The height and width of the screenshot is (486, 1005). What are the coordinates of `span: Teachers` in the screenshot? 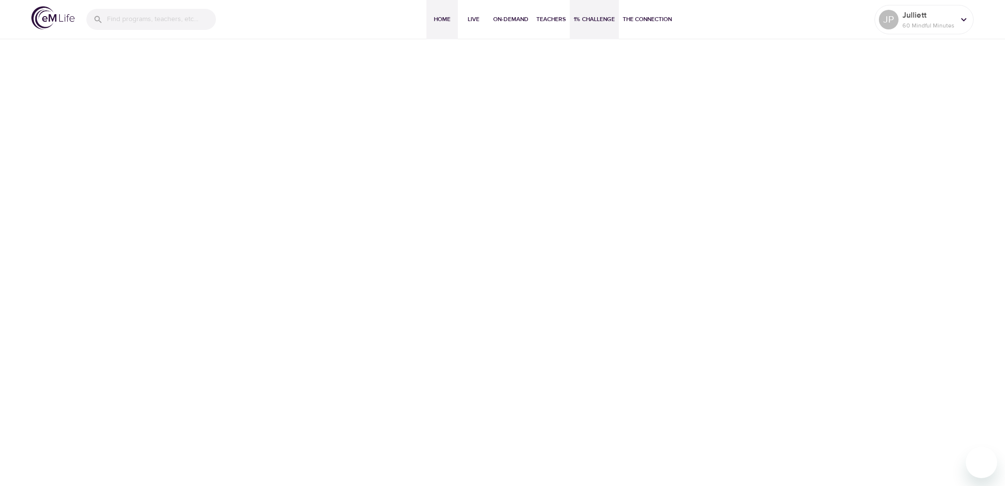 It's located at (551, 19).